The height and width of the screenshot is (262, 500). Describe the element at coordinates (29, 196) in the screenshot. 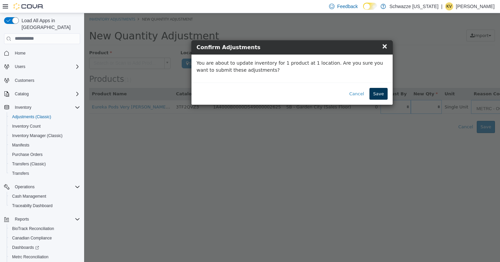

I see `a: Cash Management` at that location.